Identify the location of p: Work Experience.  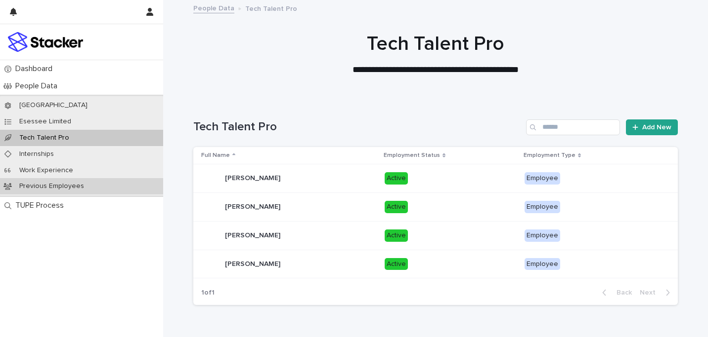
(46, 170).